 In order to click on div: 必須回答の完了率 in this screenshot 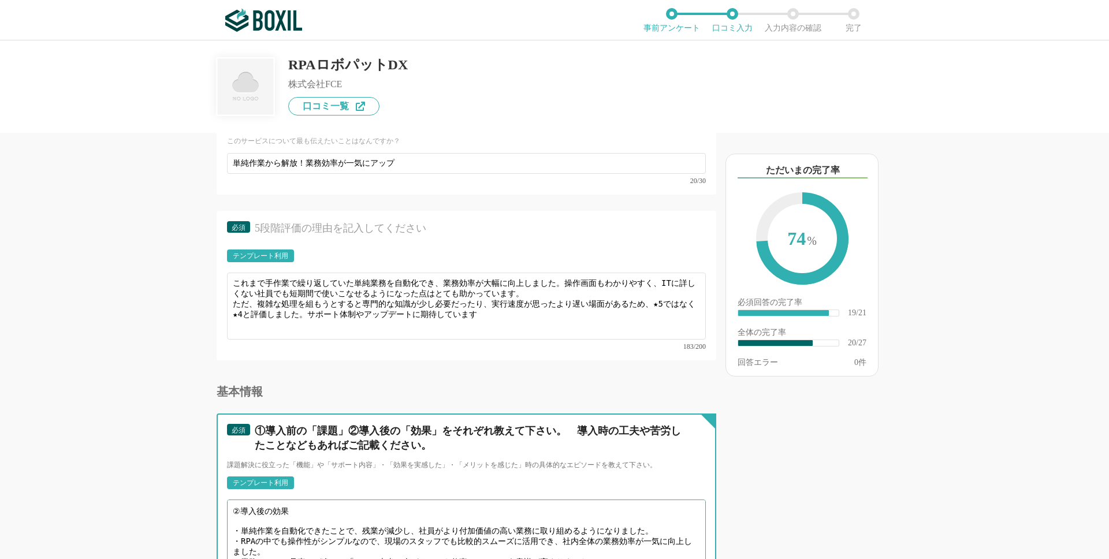, I will do `click(802, 304)`.